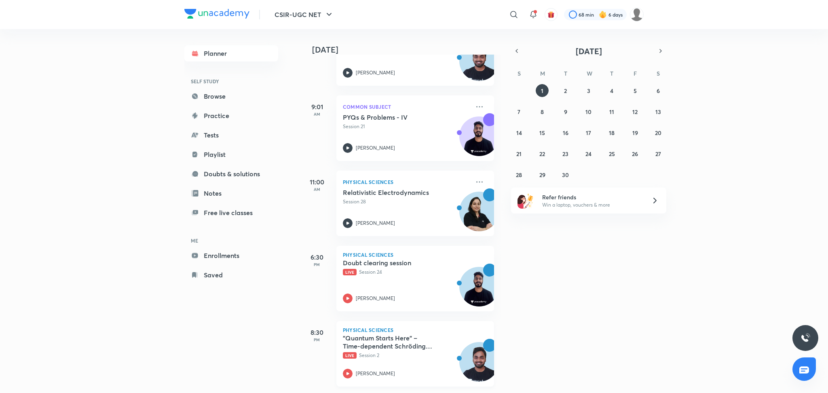  Describe the element at coordinates (635, 91) in the screenshot. I see `abbr: September 5, 2025` at that location.